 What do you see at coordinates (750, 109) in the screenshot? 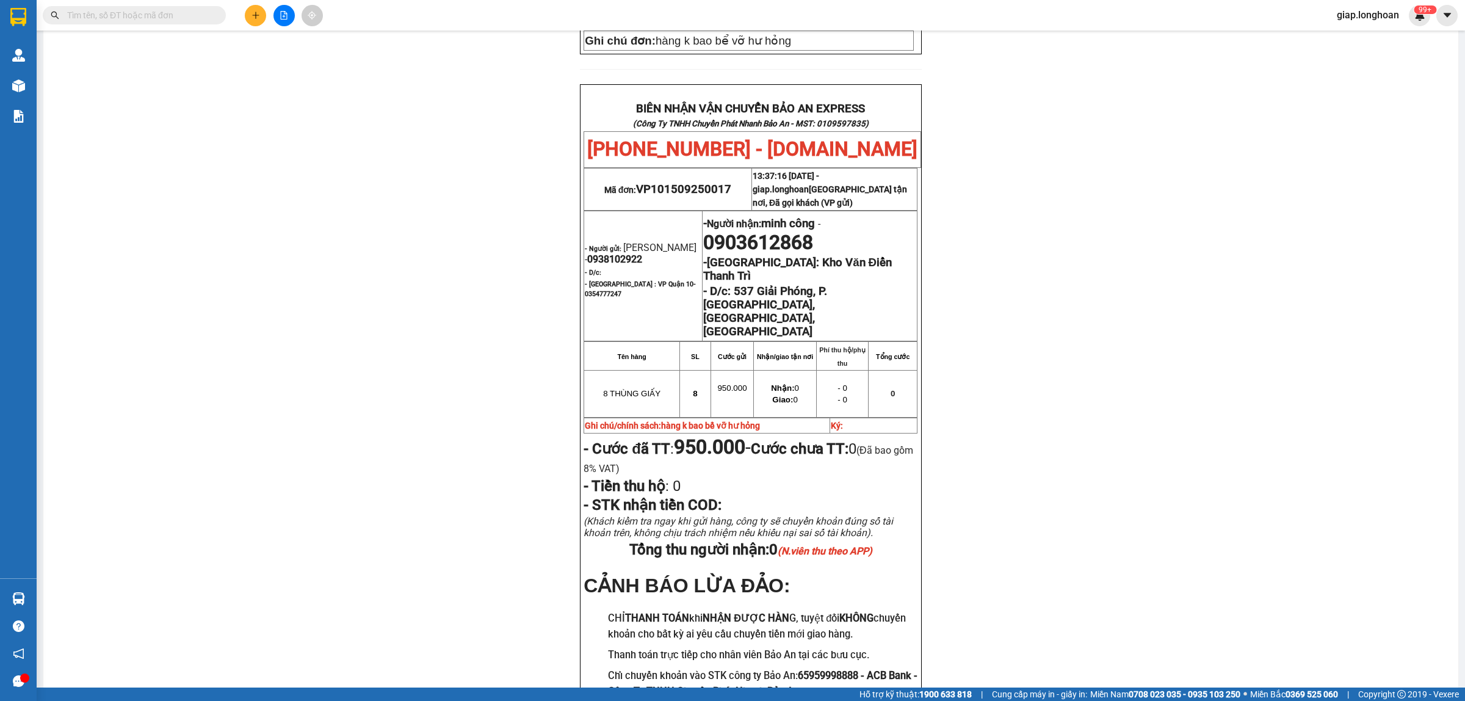
I see `strong: BIÊN NHẬN VẬN CHUYỂN BẢO AN EXPRESS` at bounding box center [750, 109].